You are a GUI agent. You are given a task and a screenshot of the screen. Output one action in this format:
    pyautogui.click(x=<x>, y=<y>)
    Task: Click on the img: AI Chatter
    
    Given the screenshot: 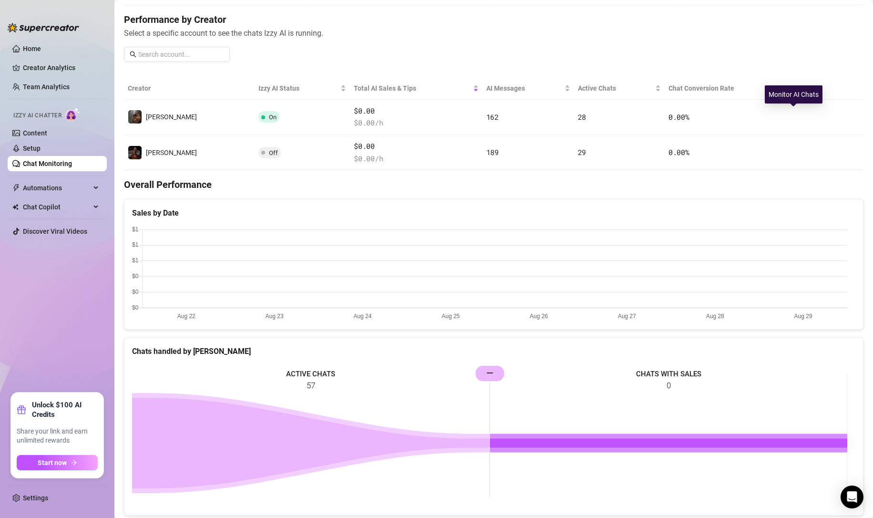 What is the action you would take?
    pyautogui.click(x=72, y=114)
    